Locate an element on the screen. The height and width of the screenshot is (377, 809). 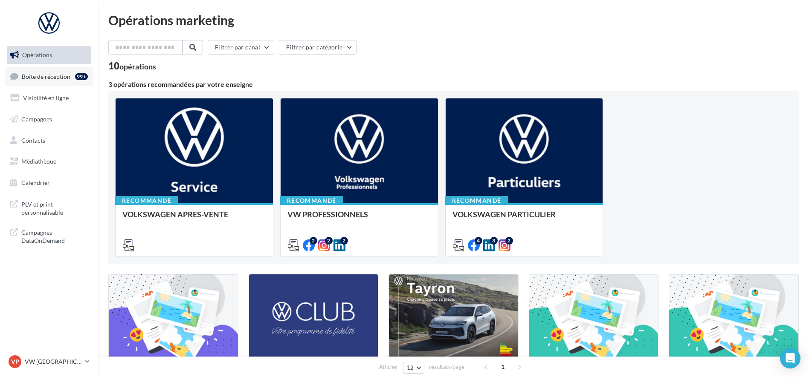
a: Campagnes is located at coordinates (49, 119).